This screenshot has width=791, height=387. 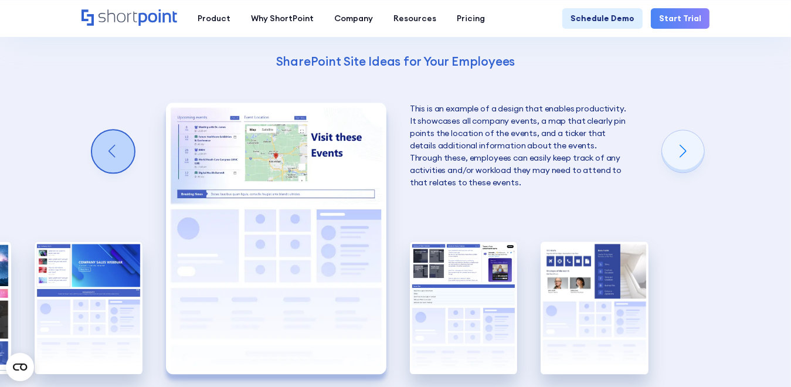 What do you see at coordinates (129, 18) in the screenshot?
I see `a: Home` at bounding box center [129, 18].